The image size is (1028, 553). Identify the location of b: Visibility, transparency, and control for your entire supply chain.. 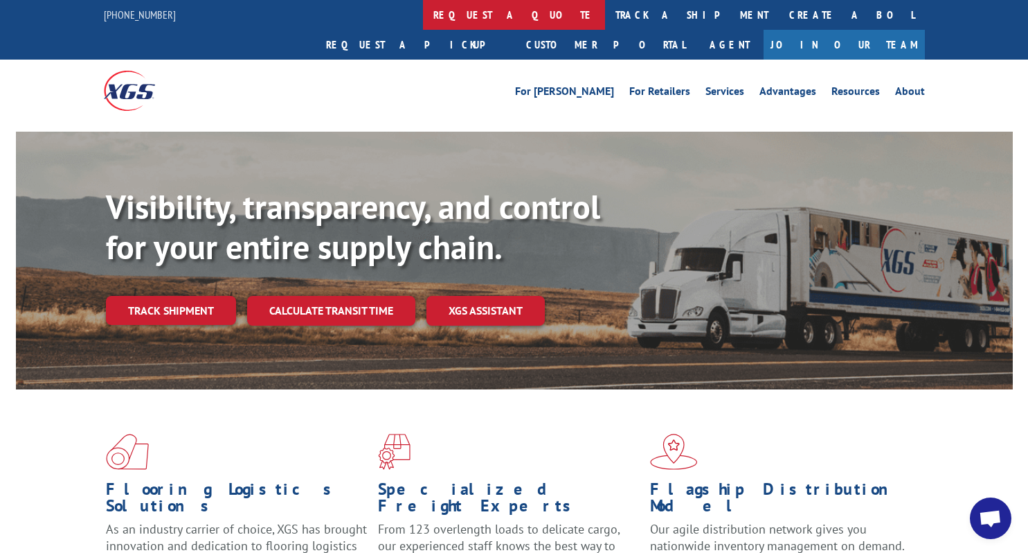
(353, 226).